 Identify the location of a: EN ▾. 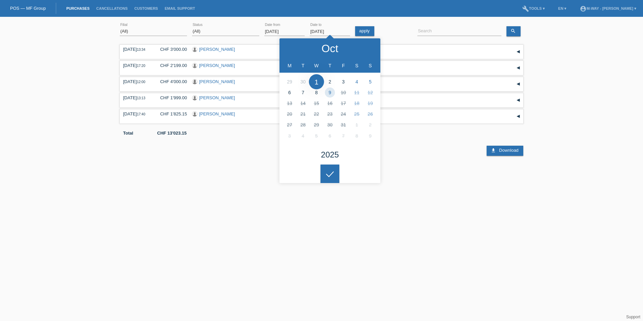
(563, 8).